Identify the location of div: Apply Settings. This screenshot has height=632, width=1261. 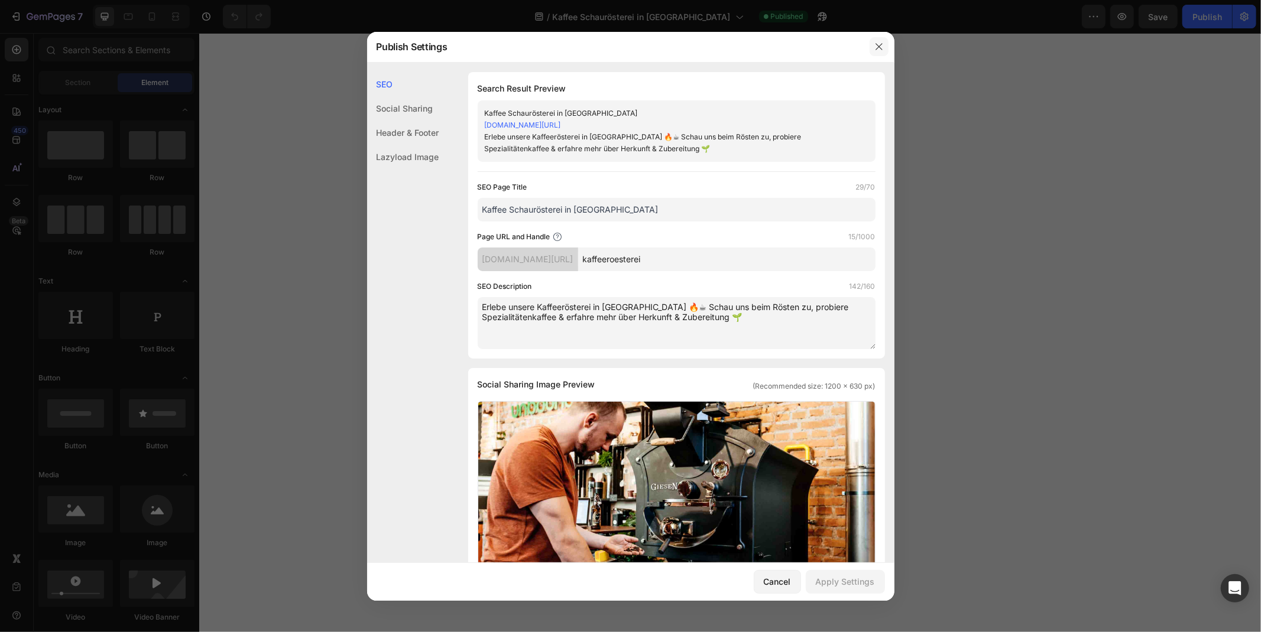
(845, 582).